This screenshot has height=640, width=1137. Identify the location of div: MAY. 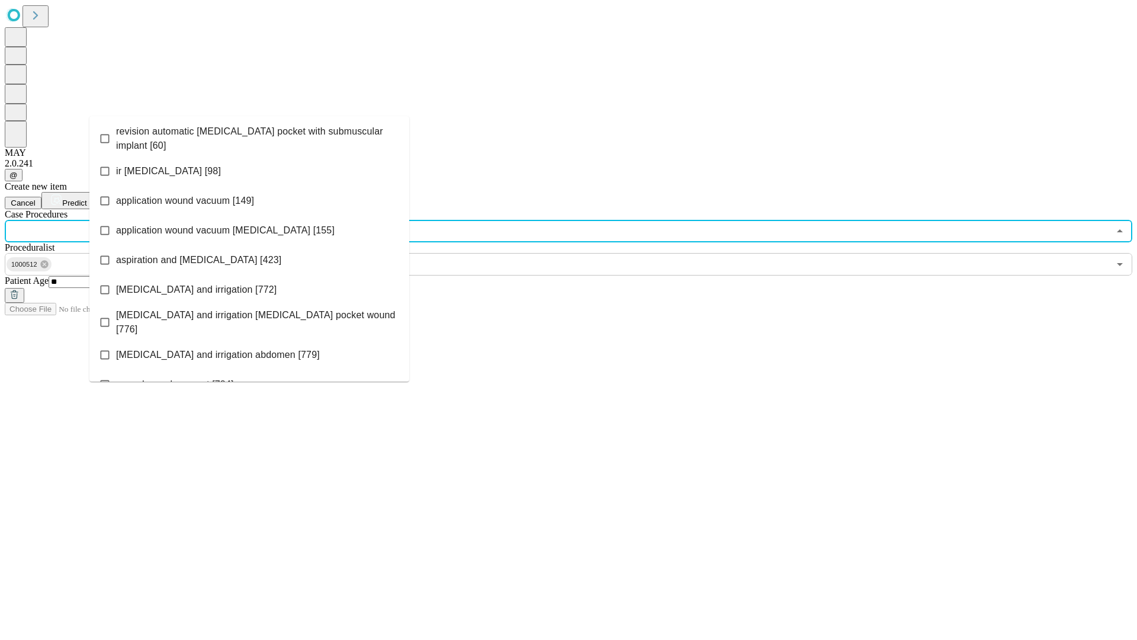
(569, 153).